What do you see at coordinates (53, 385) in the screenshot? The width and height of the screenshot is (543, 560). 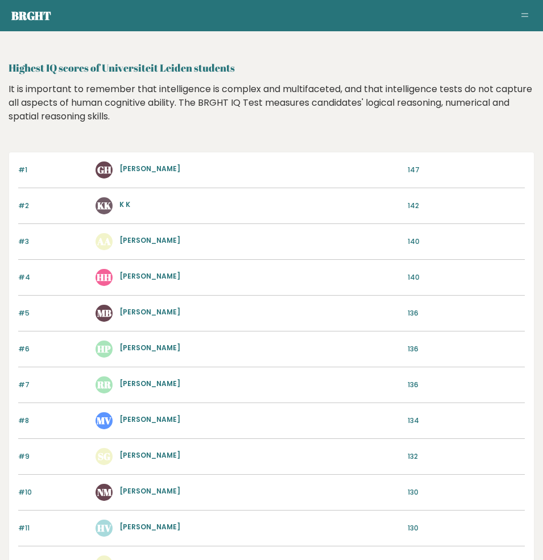 I see `p: #7` at bounding box center [53, 385].